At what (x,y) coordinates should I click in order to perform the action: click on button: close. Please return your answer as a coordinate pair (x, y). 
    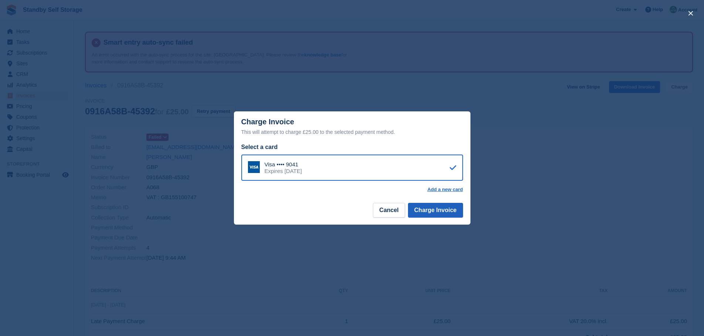
    Looking at the image, I should click on (690, 13).